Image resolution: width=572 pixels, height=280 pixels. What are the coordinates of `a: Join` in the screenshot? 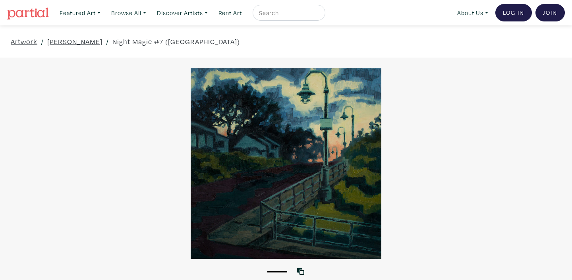 It's located at (550, 13).